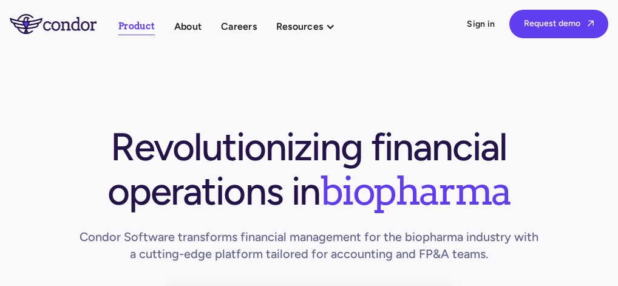 The width and height of the screenshot is (618, 286). What do you see at coordinates (309, 169) in the screenshot?
I see `h1: Revolutionizing financial operations in` at bounding box center [309, 169].